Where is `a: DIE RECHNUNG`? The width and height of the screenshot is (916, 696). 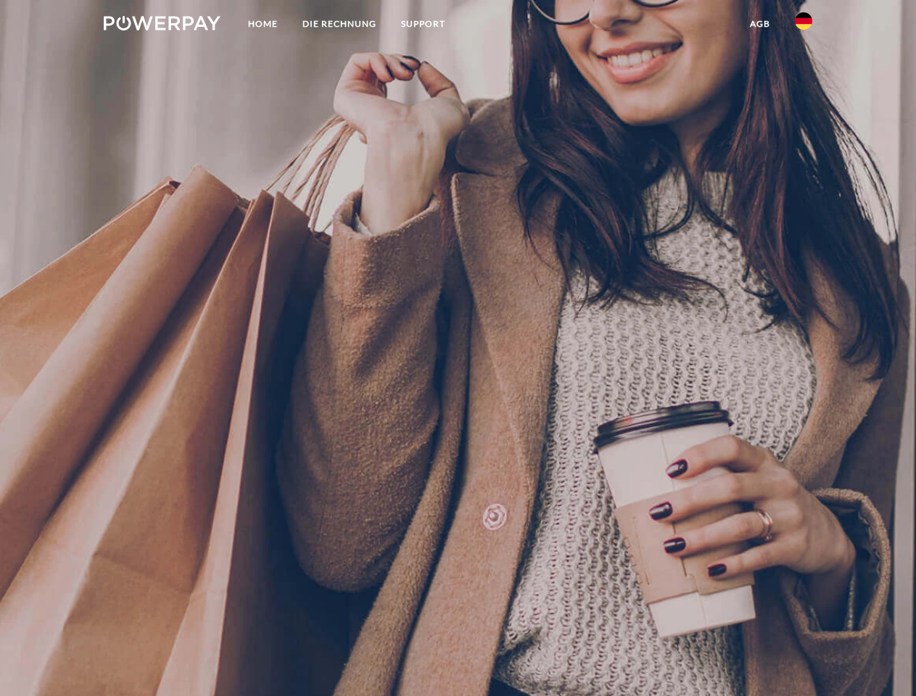
a: DIE RECHNUNG is located at coordinates (339, 24).